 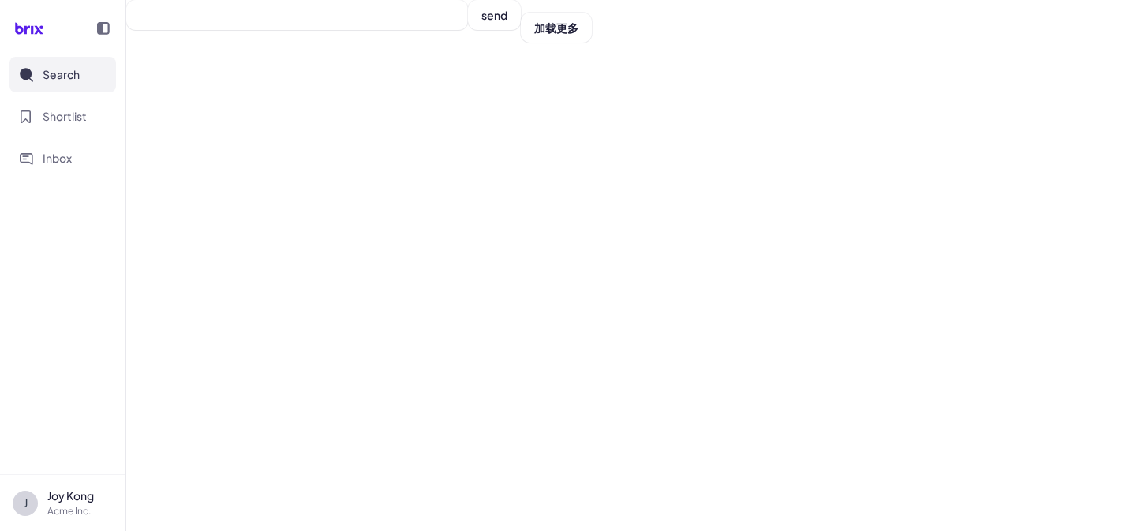 I want to click on p: Joy Kong, so click(x=80, y=495).